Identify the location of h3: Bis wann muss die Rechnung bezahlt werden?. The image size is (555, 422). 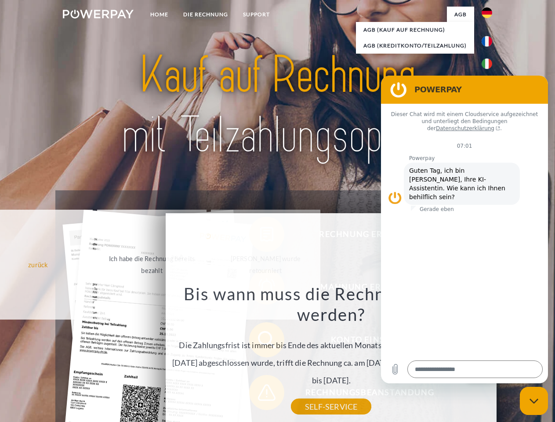
(331, 304).